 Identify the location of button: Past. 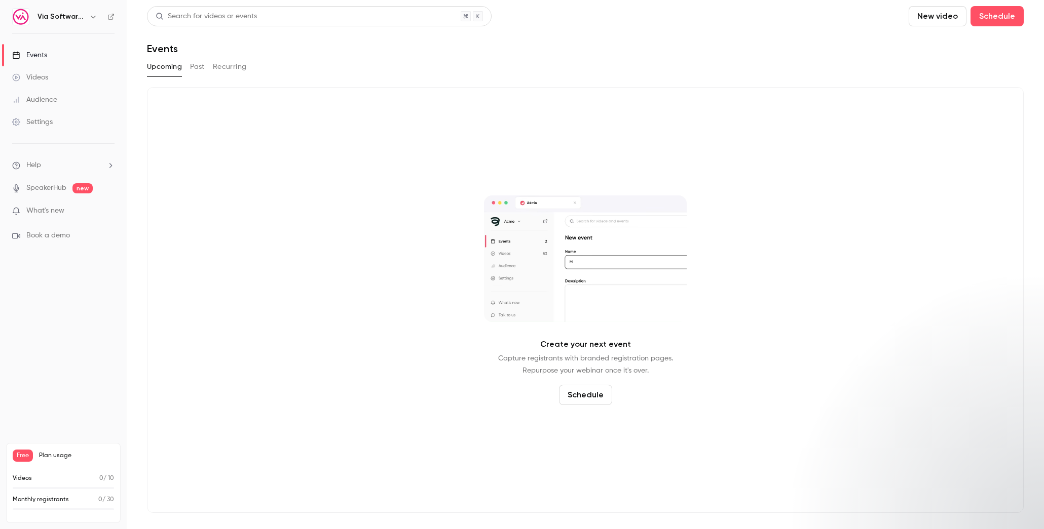
(197, 67).